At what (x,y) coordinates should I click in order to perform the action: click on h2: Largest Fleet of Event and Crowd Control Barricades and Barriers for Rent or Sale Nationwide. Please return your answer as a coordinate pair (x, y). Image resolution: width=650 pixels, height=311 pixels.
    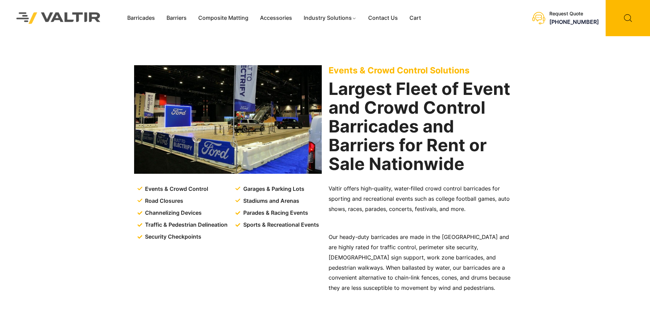
    Looking at the image, I should click on (422, 126).